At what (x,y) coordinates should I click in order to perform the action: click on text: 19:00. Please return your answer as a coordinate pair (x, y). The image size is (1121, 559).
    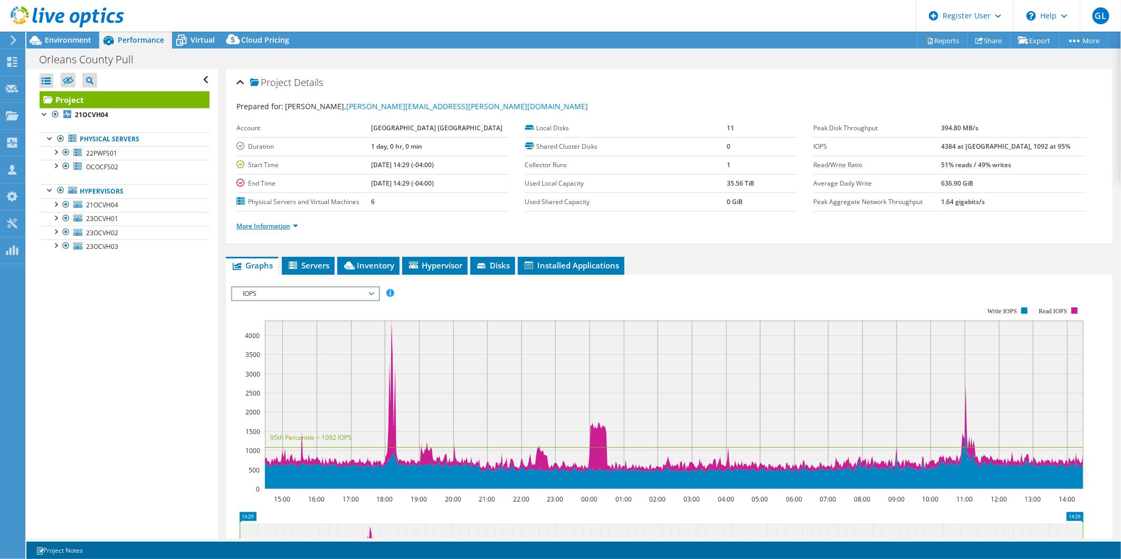
    Looking at the image, I should click on (419, 499).